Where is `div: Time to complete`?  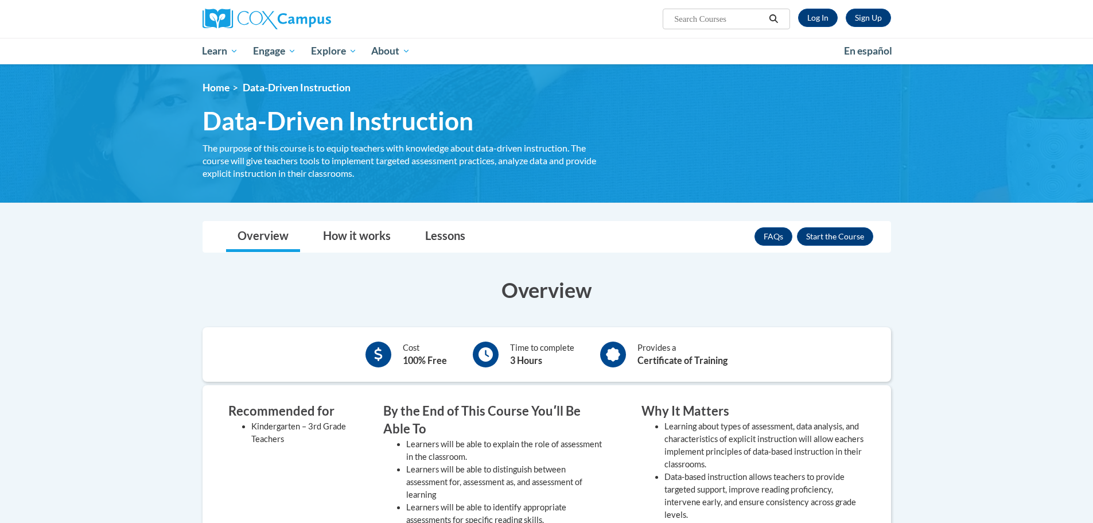
div: Time to complete is located at coordinates (542, 354).